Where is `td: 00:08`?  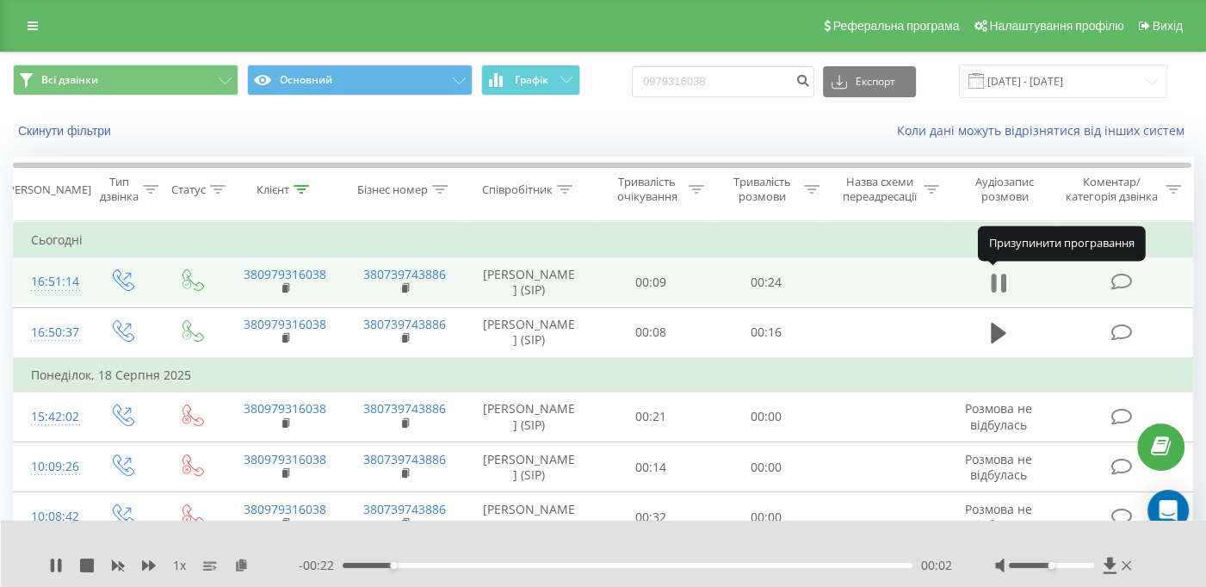
td: 00:08 is located at coordinates (652, 332).